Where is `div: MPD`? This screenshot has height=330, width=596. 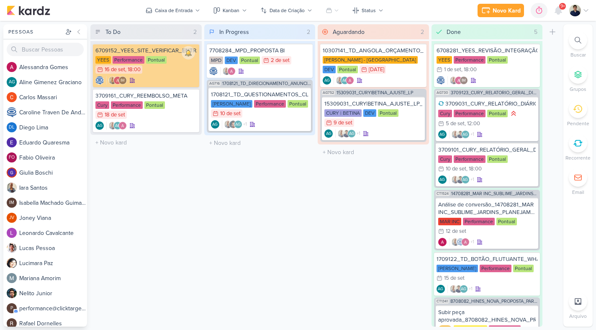
div: MPD is located at coordinates (216, 60).